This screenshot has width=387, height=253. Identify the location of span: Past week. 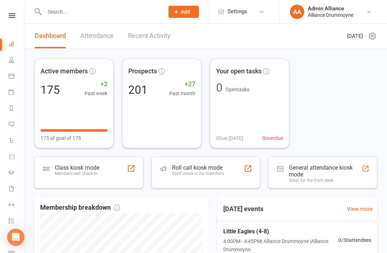
(96, 93).